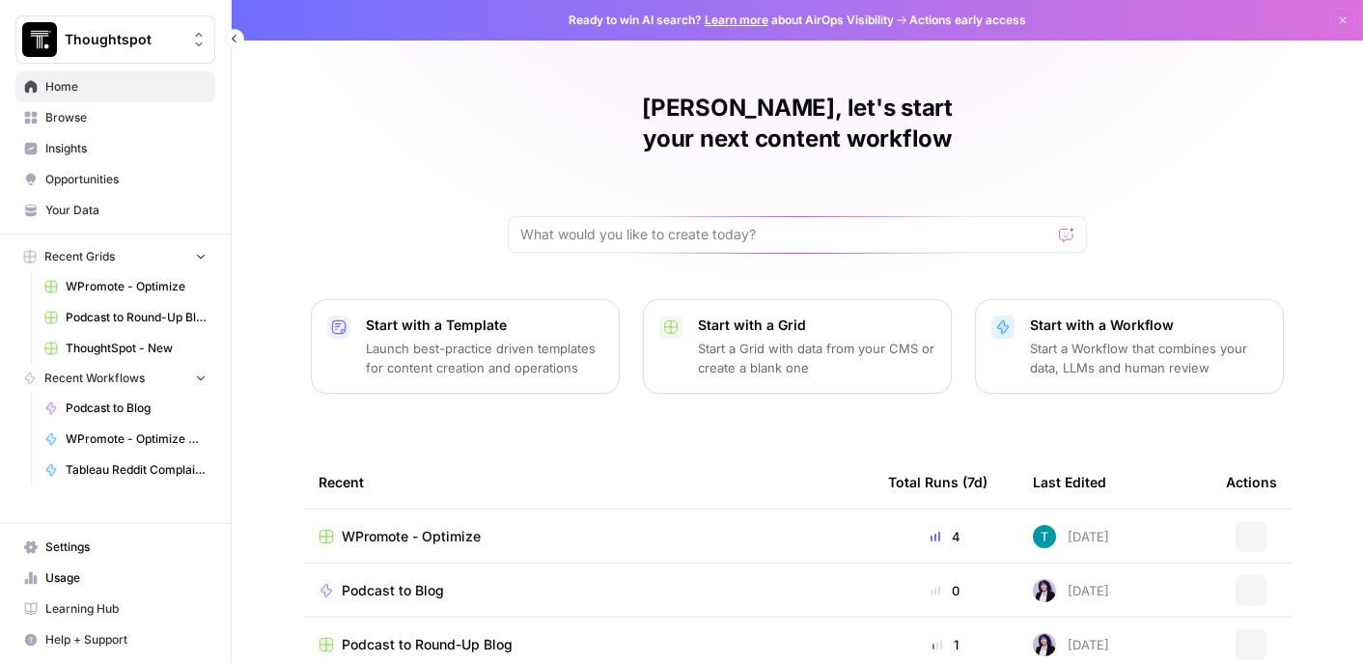 The image size is (1363, 663). I want to click on span: Browse, so click(125, 118).